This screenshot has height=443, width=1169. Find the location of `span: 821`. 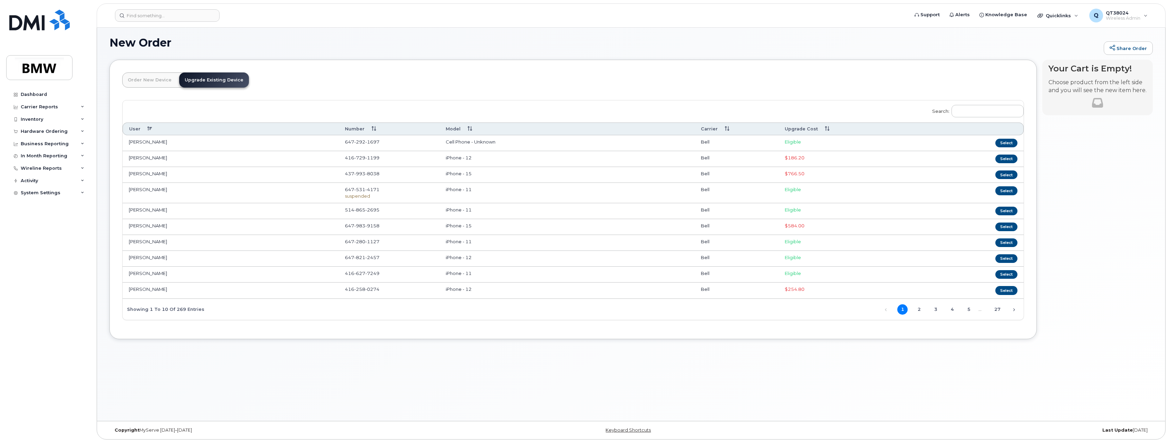

span: 821 is located at coordinates (360, 258).